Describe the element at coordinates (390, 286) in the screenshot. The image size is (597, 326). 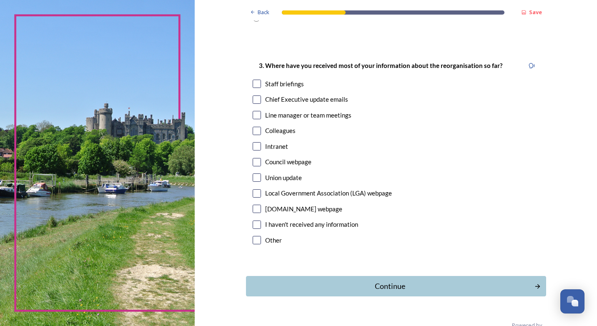
I see `div: Continue` at that location.